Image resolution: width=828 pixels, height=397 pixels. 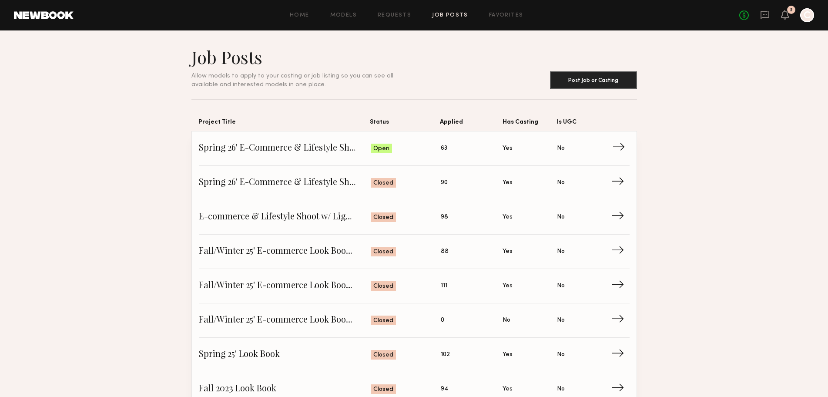 What do you see at coordinates (394, 15) in the screenshot?
I see `a: Requests` at bounding box center [394, 15].